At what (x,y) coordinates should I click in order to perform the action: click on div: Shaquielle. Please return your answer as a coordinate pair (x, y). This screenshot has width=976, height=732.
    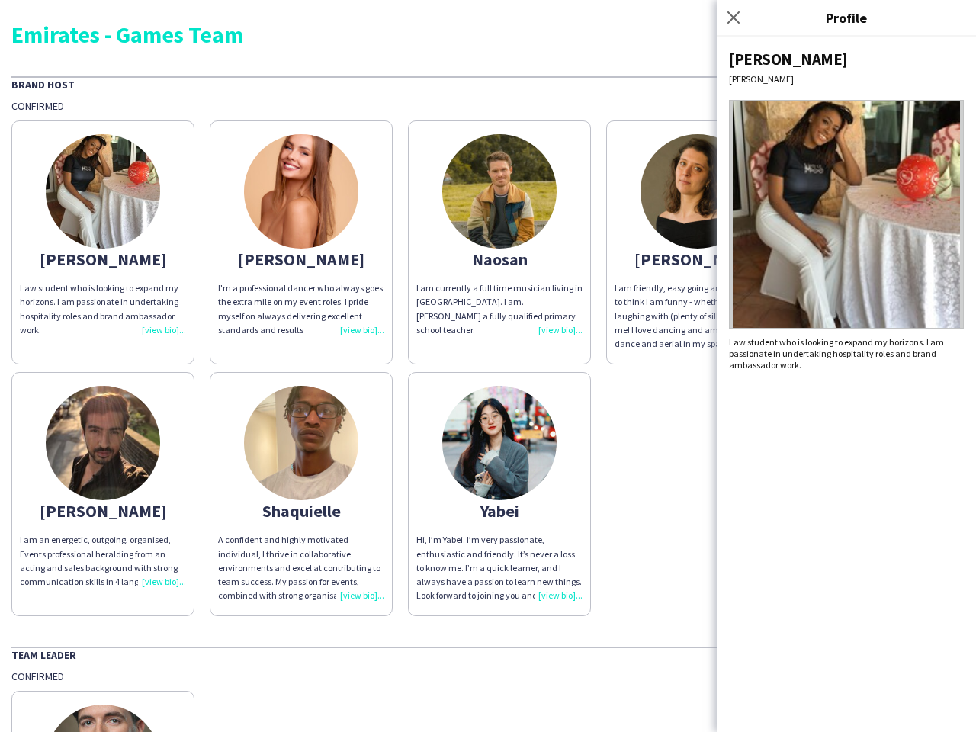
    Looking at the image, I should click on (301, 511).